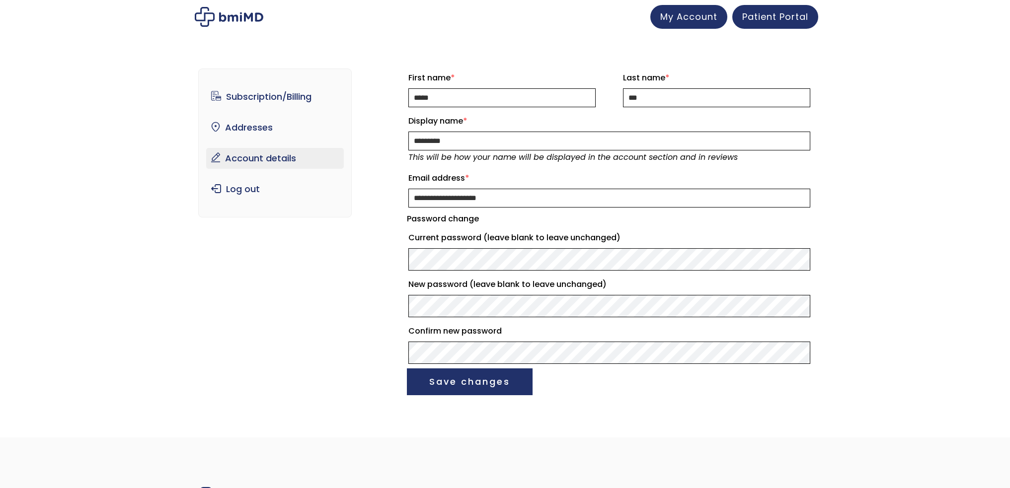  What do you see at coordinates (775, 17) in the screenshot?
I see `a: Patient Portal` at bounding box center [775, 17].